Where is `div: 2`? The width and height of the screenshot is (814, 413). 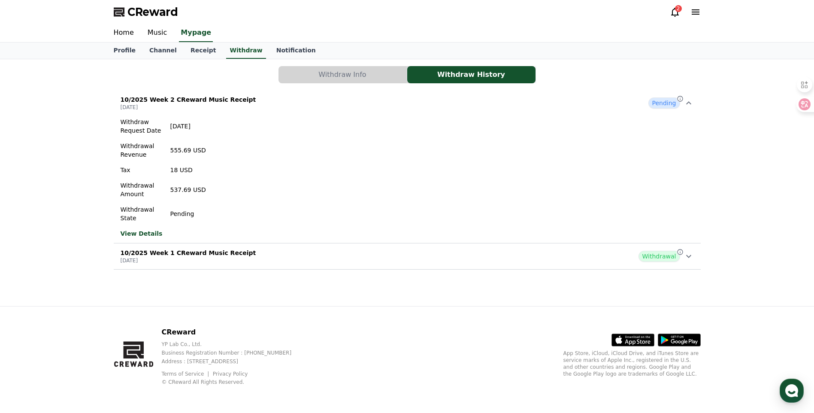
div: 2 is located at coordinates (678, 9).